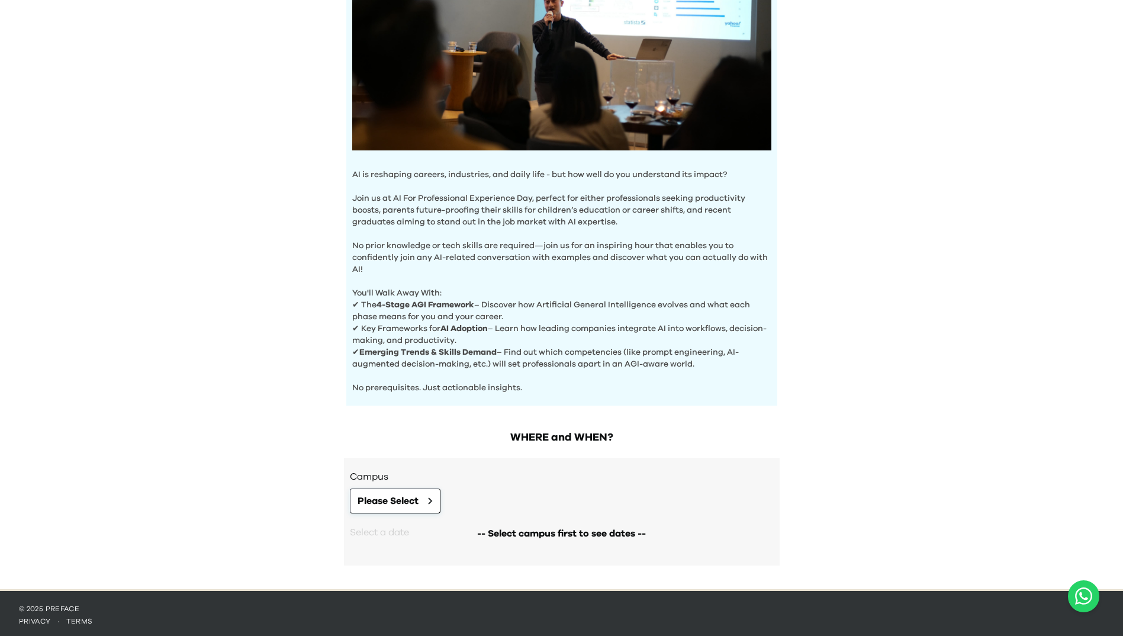  I want to click on b: AI Adoption, so click(464, 328).